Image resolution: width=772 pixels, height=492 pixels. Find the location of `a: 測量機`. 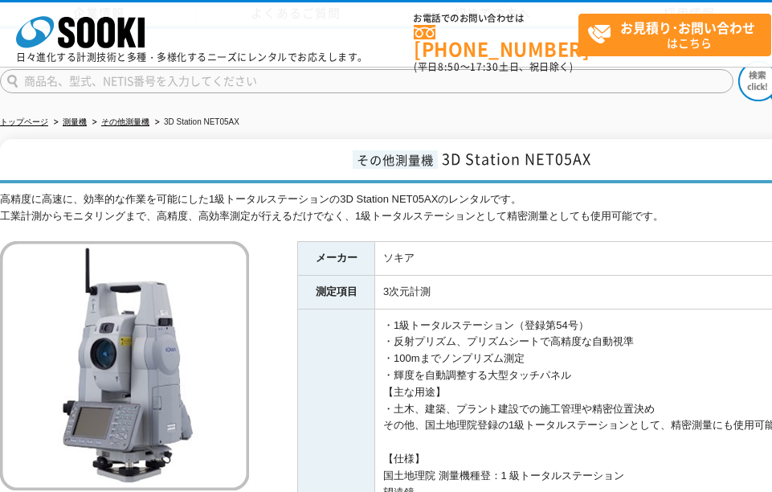

a: 測量機 is located at coordinates (75, 121).